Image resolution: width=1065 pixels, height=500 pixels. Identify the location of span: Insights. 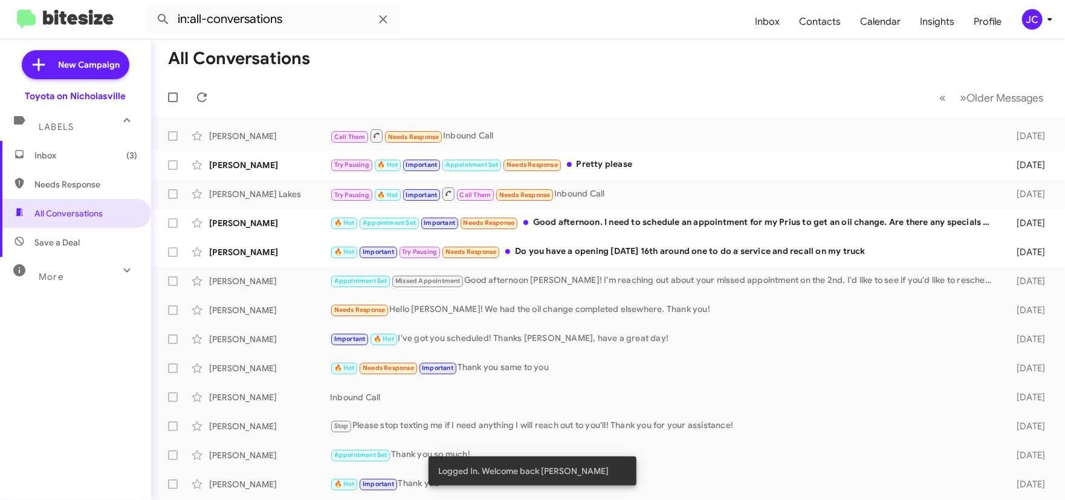
(937, 22).